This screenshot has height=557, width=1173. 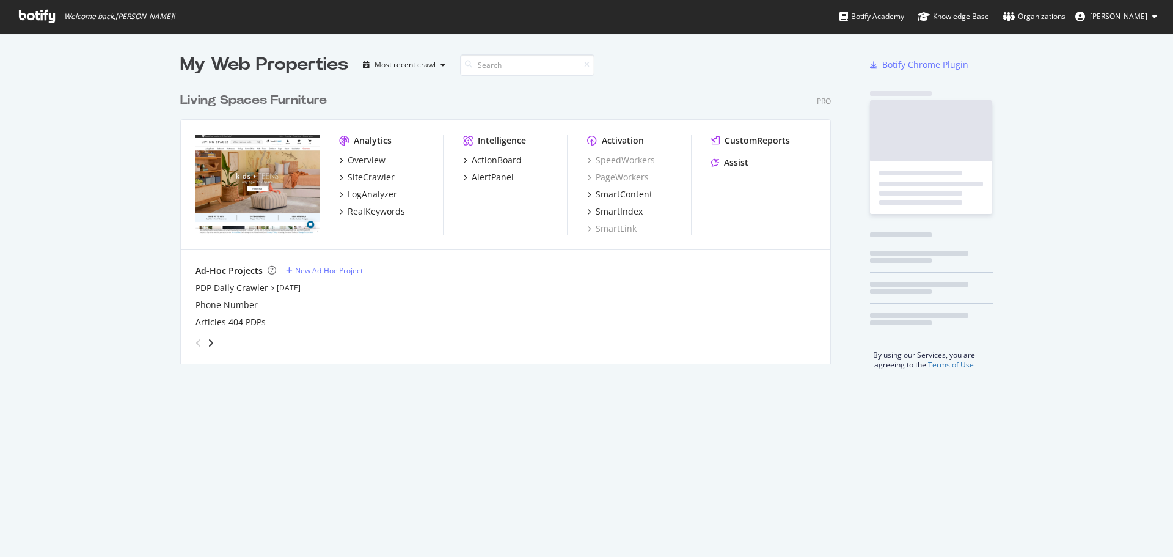 I want to click on a: Assist, so click(x=730, y=163).